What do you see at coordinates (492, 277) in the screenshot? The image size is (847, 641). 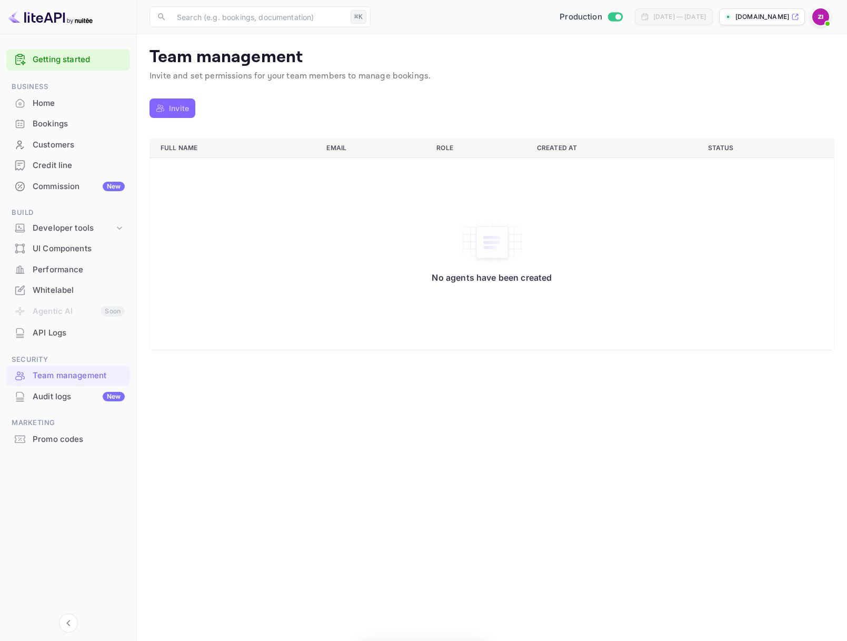 I see `p: No agents have been created` at bounding box center [492, 277].